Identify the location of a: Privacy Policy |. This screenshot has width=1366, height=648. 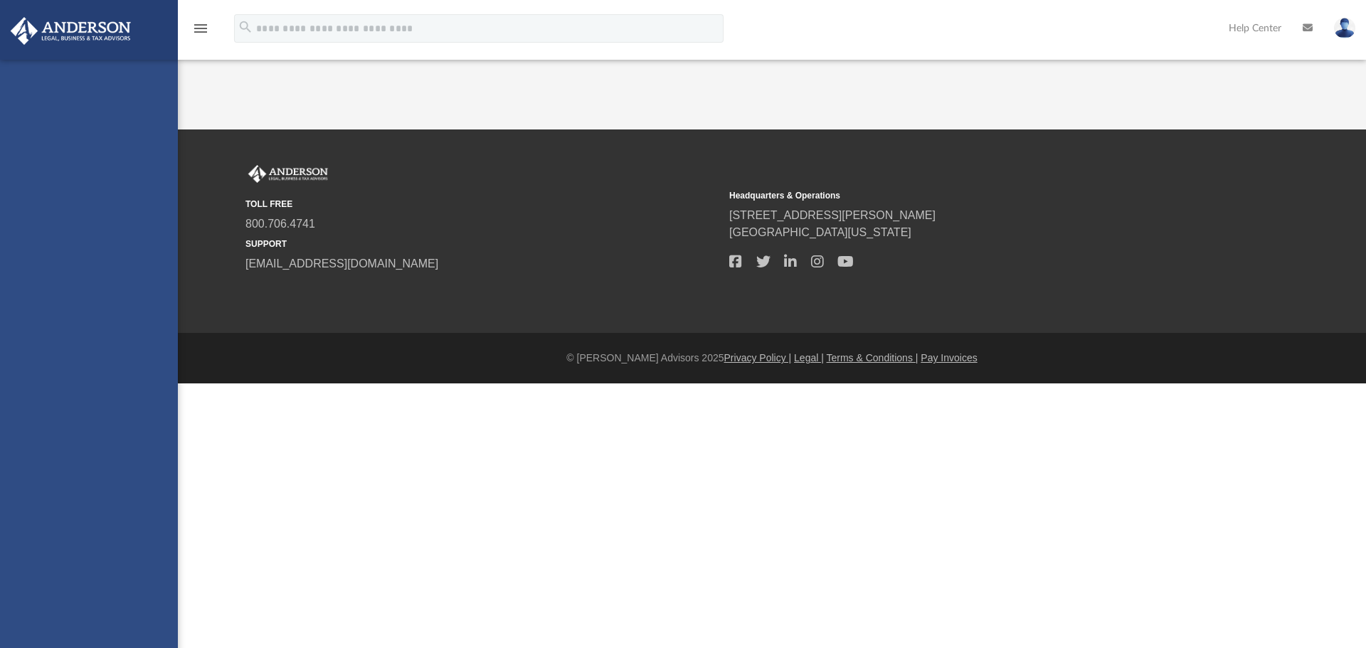
(758, 358).